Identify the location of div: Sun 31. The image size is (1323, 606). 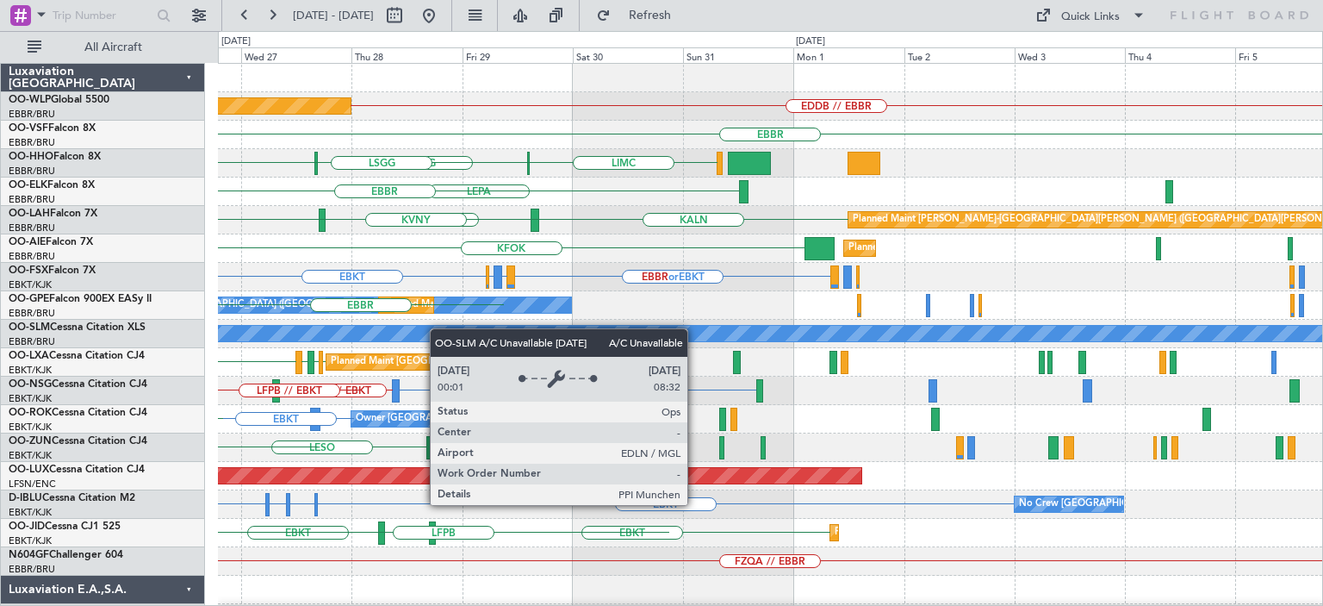
(738, 55).